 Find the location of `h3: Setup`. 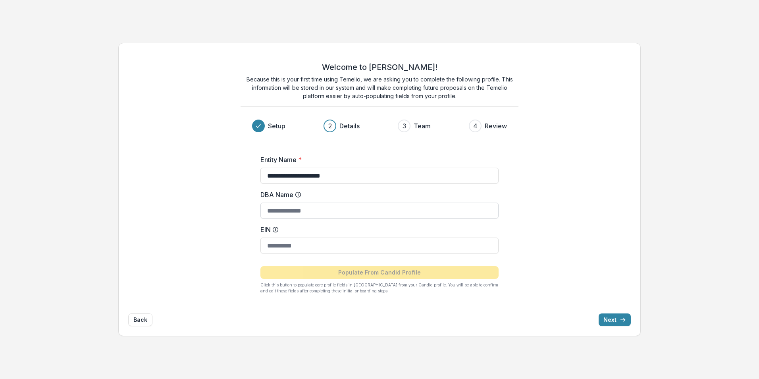

h3: Setup is located at coordinates (277, 126).